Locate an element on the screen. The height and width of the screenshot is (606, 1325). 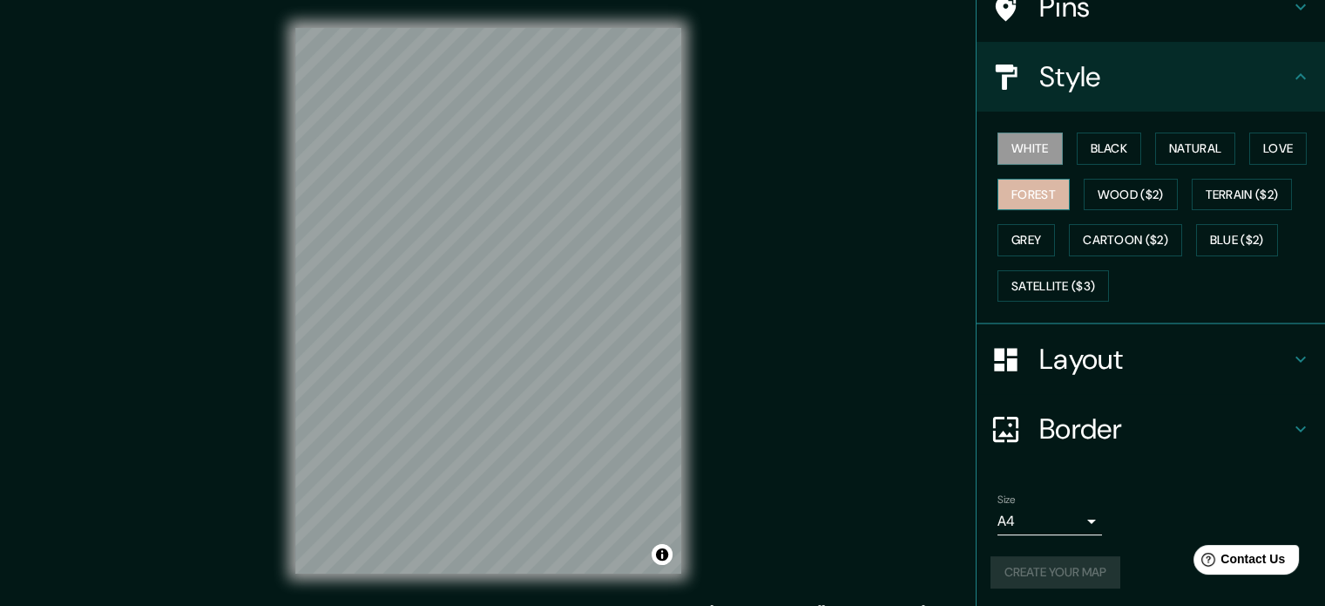
h4: Layout is located at coordinates (1165, 359).